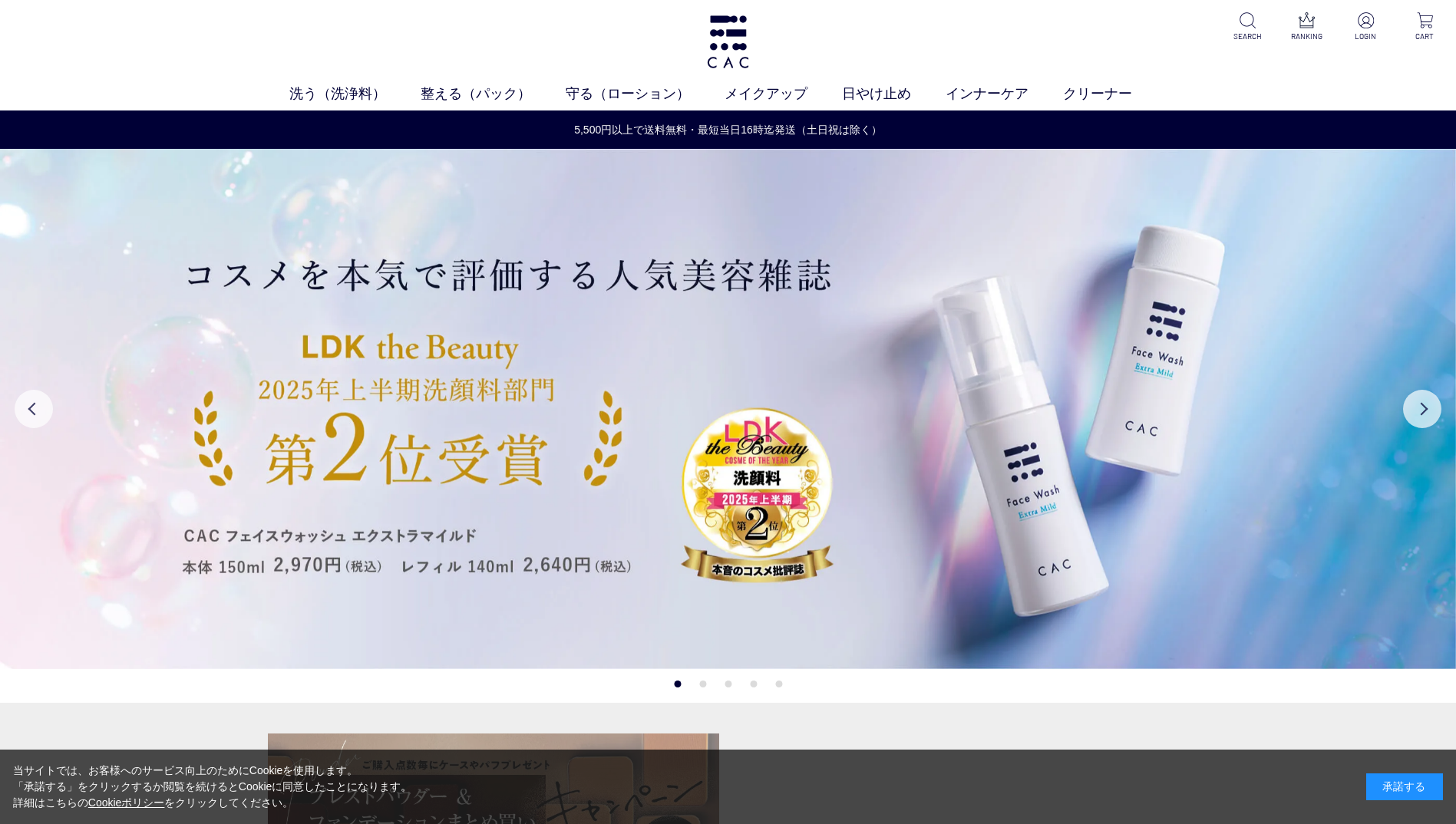 The image size is (1456, 824). I want to click on button: 3 of 5, so click(728, 683).